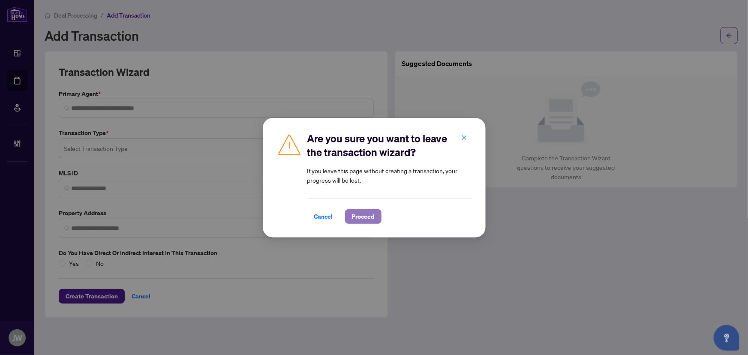 The width and height of the screenshot is (748, 355). Describe the element at coordinates (726, 338) in the screenshot. I see `button: Open asap` at that location.